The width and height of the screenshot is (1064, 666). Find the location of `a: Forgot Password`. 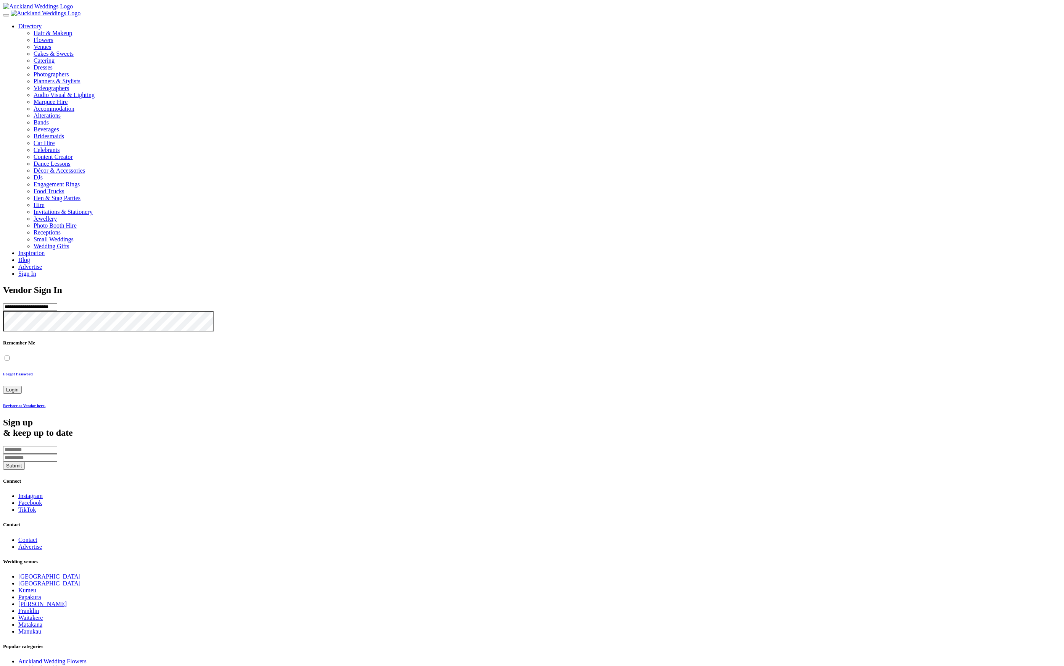

a: Forgot Password is located at coordinates (532, 374).